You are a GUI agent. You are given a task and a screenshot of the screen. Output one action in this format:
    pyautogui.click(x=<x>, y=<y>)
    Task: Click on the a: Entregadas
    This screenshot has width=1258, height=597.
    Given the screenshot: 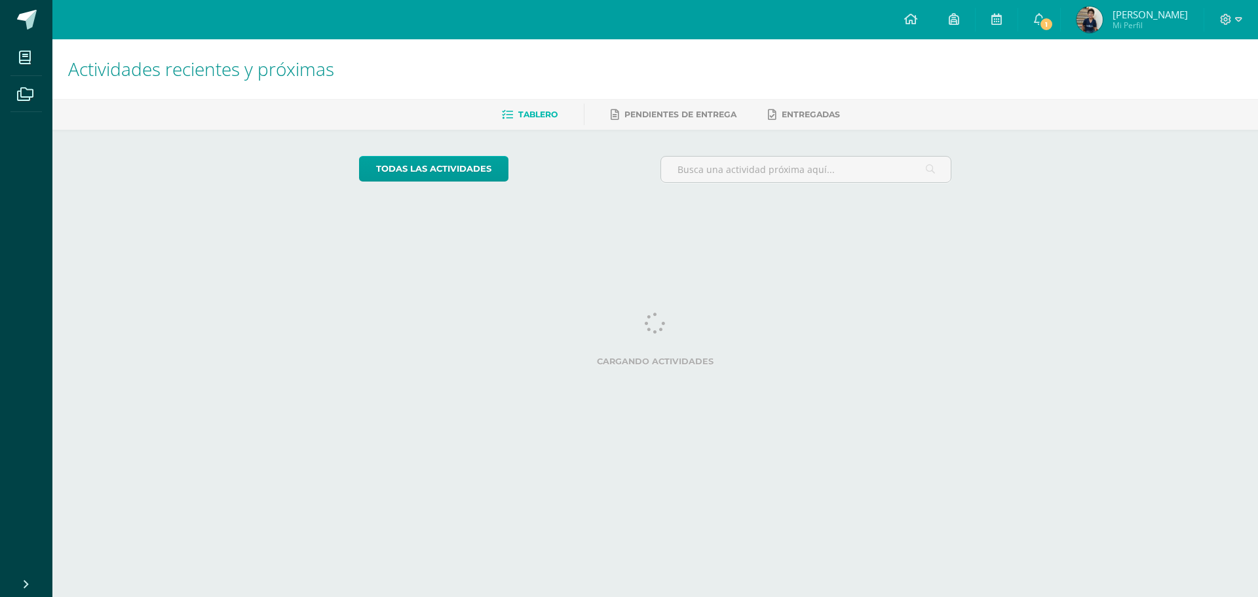 What is the action you would take?
    pyautogui.click(x=804, y=115)
    